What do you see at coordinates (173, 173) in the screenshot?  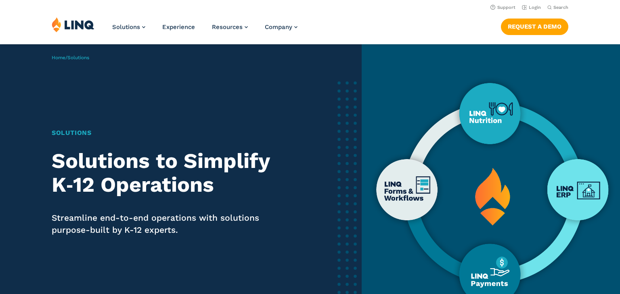 I see `h2: Solutions to Simplify K‑12 Operations` at bounding box center [173, 173].